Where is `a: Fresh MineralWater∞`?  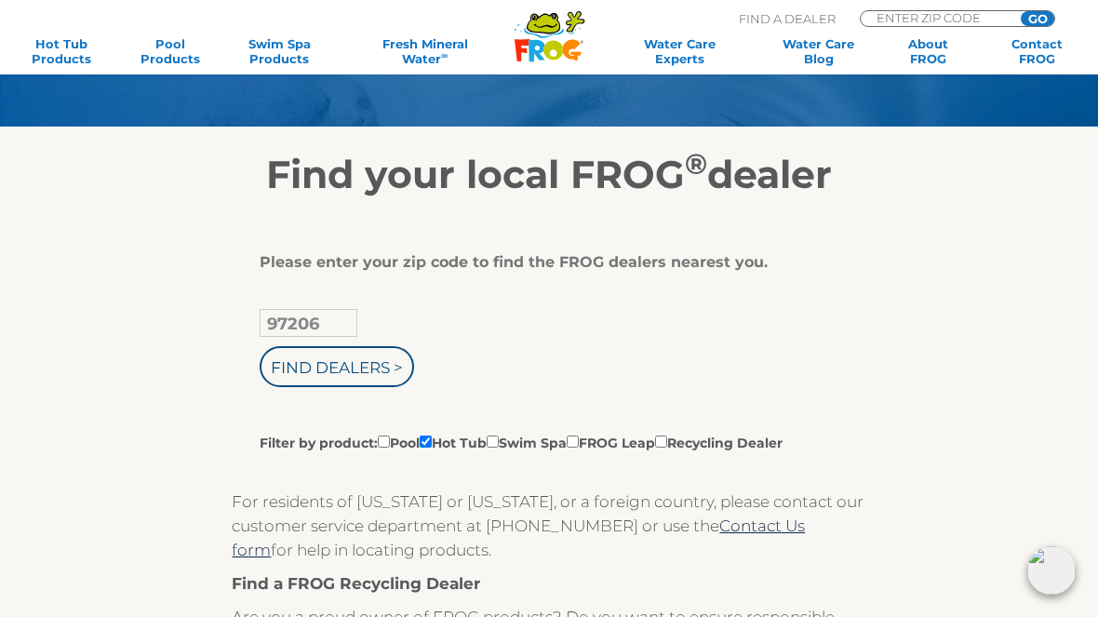 a: Fresh MineralWater∞ is located at coordinates (425, 51).